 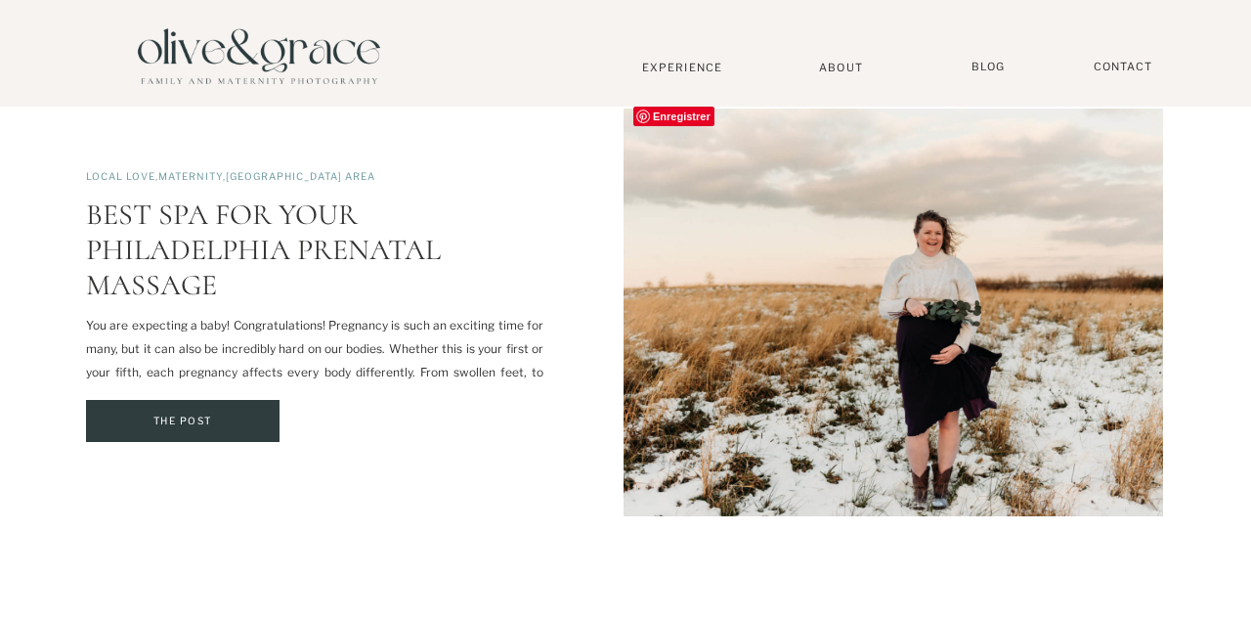 I want to click on nav: BLOG, so click(x=988, y=66).